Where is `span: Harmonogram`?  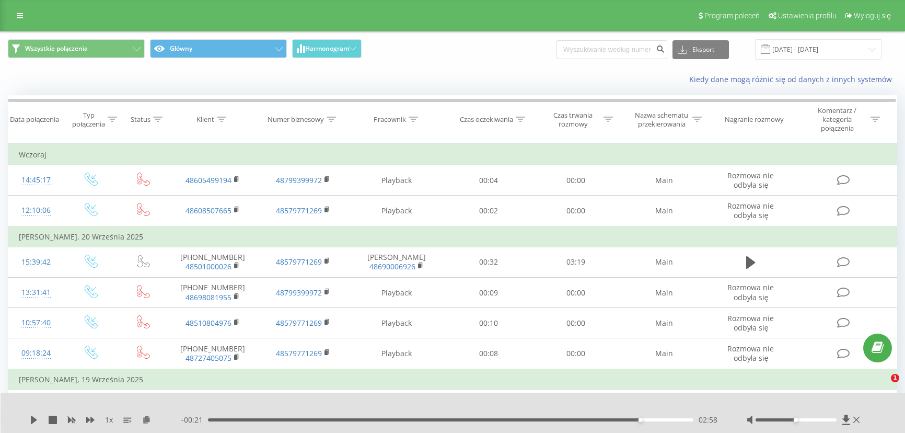
span: Harmonogram is located at coordinates (327, 49).